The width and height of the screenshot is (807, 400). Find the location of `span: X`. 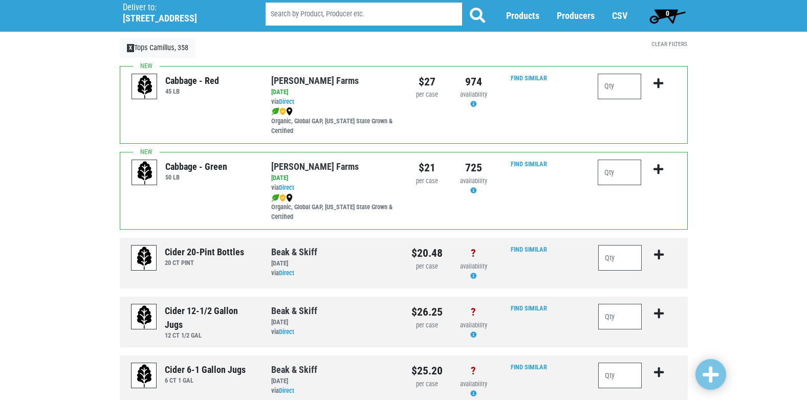

span: X is located at coordinates (131, 48).